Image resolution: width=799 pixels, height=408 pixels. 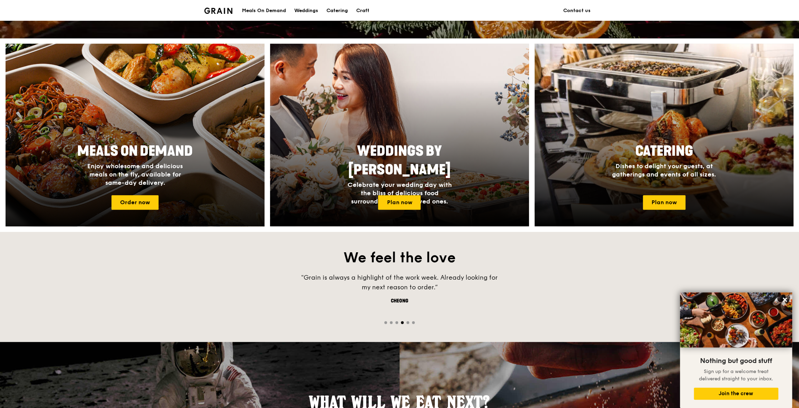 I want to click on a: Contact us, so click(x=577, y=11).